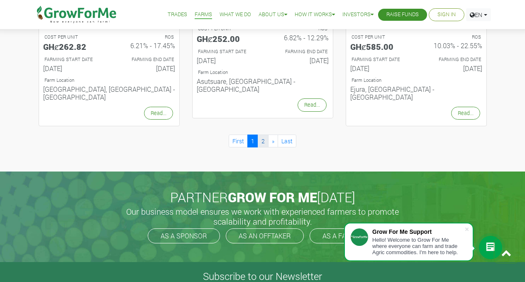 This screenshot has width=525, height=282. I want to click on div: Grow For Me Support, so click(418, 231).